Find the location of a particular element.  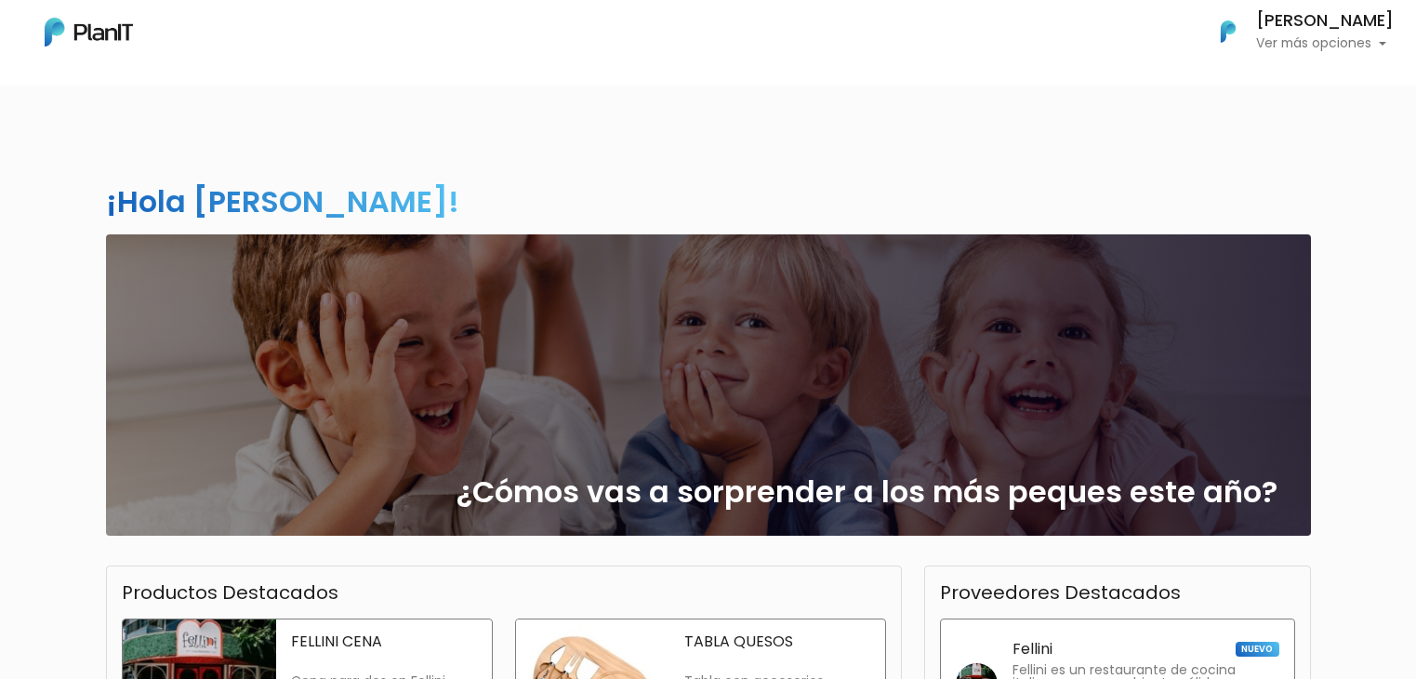

p: Ver más opciones is located at coordinates (1325, 44).